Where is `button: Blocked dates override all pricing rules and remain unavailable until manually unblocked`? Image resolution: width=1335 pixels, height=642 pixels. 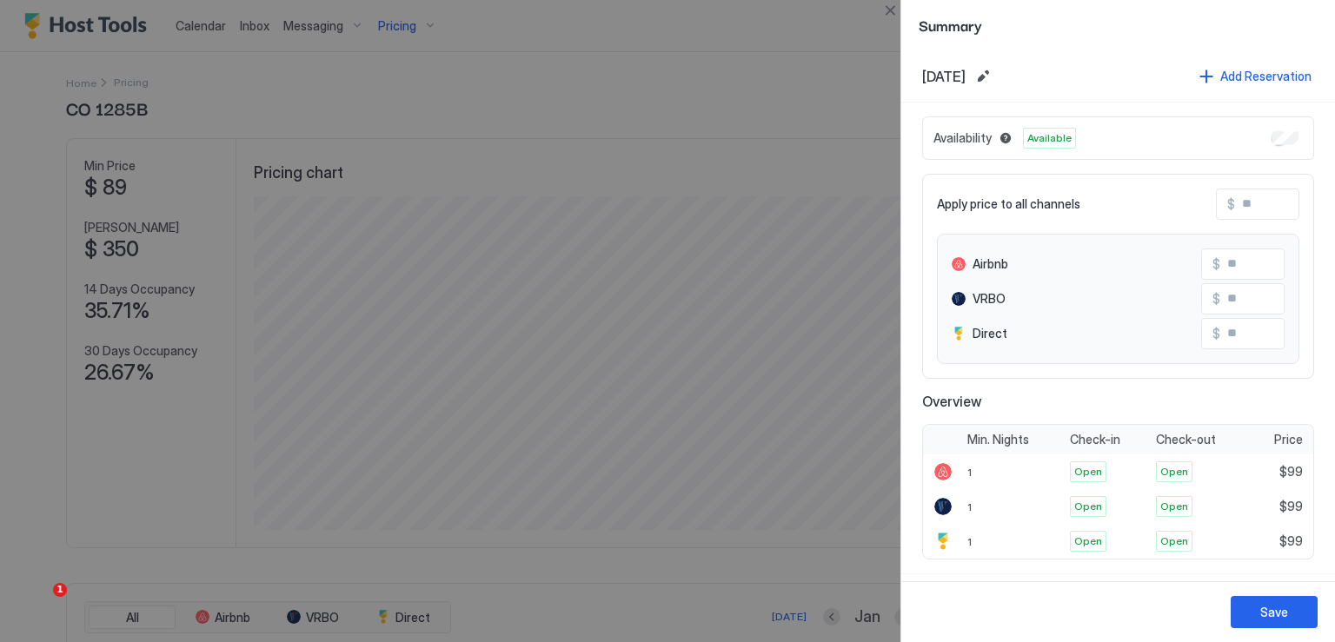
button: Blocked dates override all pricing rules and remain unavailable until manually unblocked is located at coordinates (1006, 138).